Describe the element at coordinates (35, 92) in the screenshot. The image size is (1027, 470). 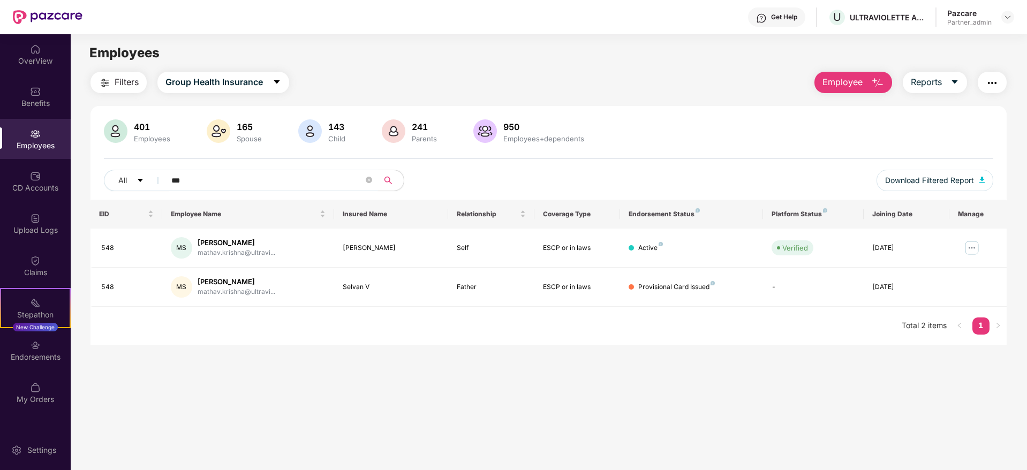
I see `img: svg+xml;base64,PHN2ZyBpZD0iQmVuZWZpdHMiIHhtbG5zPSJodHRwOi8vd3d3LnczLm9yZy8yMDAwL3N2ZyIgd2lkdGg9Ij...` at that location.